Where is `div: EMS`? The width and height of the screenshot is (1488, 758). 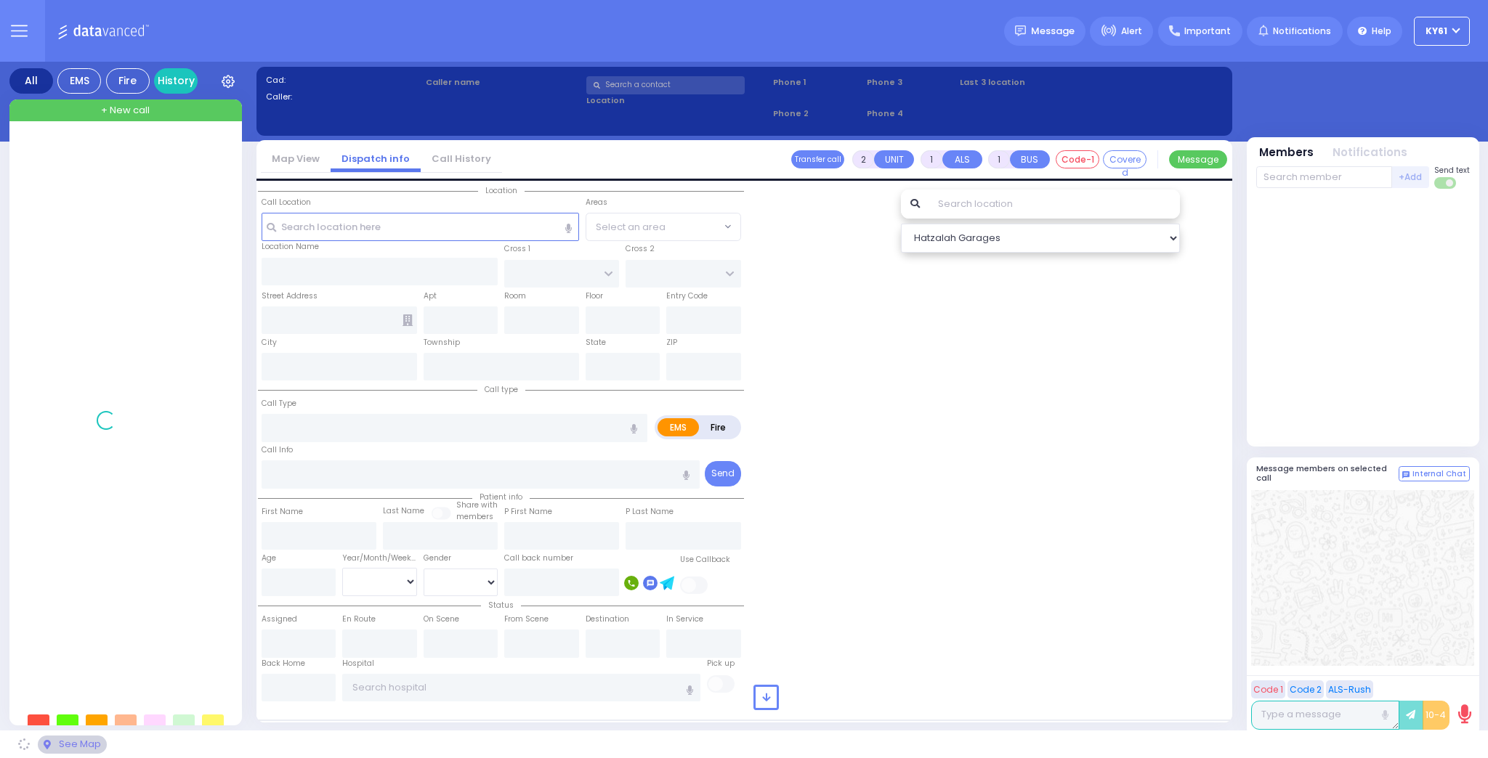
div: EMS is located at coordinates (79, 81).